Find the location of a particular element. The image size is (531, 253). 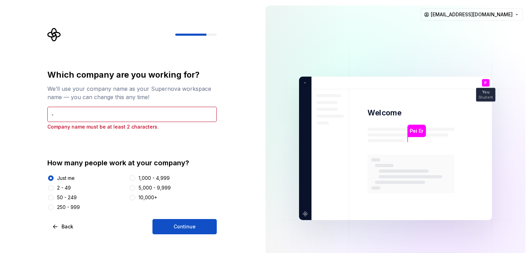

button: Continue is located at coordinates (185, 226).